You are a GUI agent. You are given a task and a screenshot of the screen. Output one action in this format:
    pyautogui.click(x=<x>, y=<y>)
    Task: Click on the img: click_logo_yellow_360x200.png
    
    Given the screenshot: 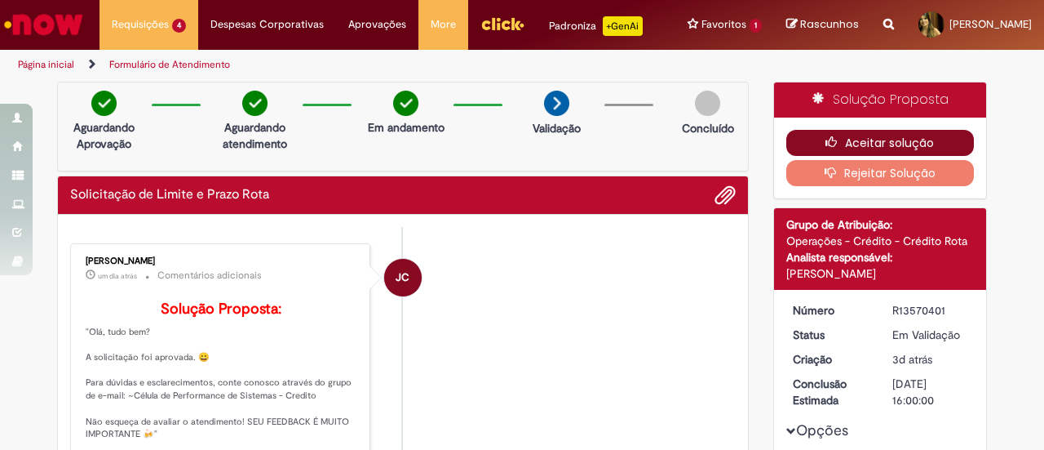 What is the action you would take?
    pyautogui.click(x=503, y=24)
    